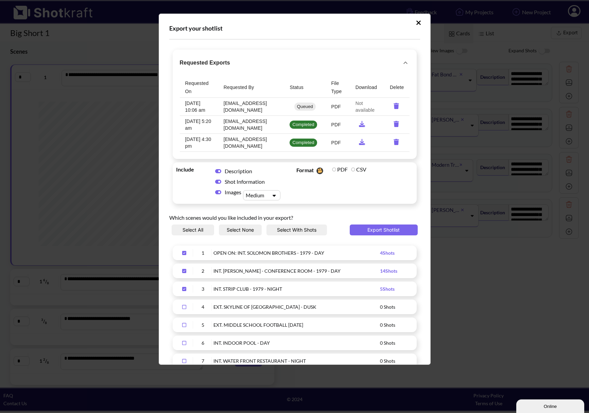  Describe the element at coordinates (294, 28) in the screenshot. I see `div: Export your shotlist` at that location.